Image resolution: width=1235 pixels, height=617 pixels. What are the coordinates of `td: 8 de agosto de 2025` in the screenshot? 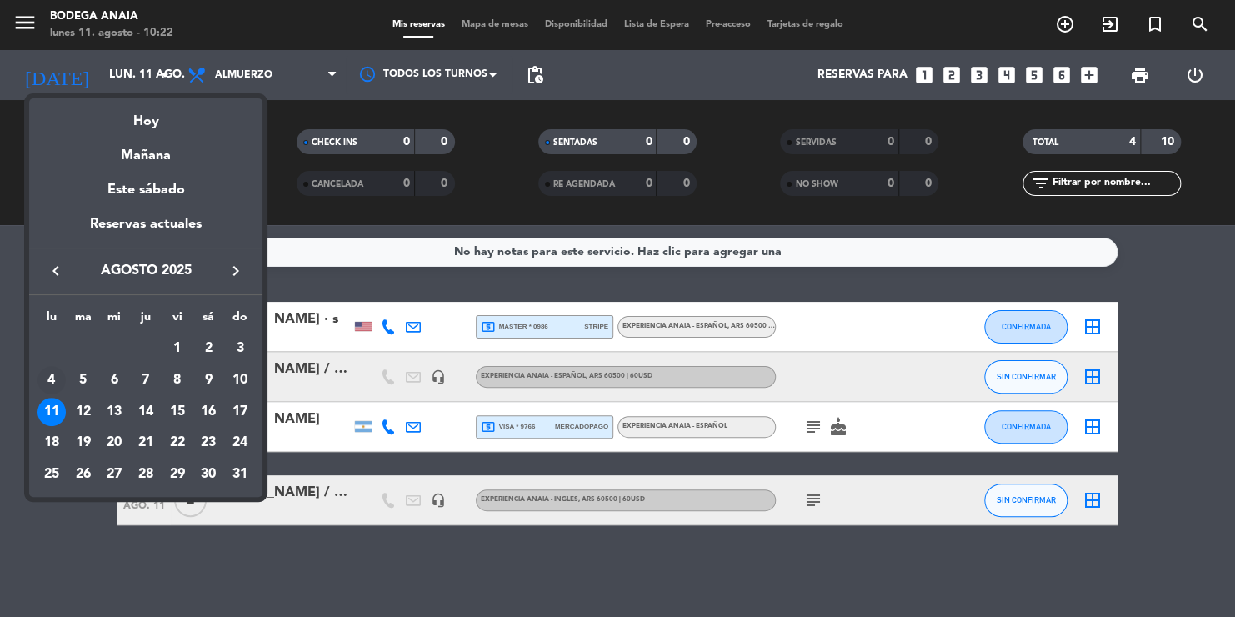 It's located at (178, 380).